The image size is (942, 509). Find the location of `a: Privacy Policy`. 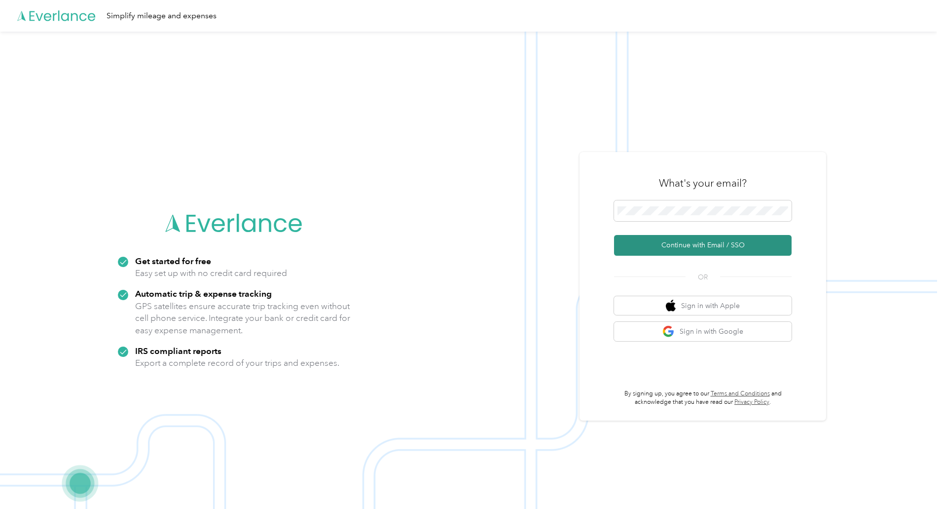

a: Privacy Policy is located at coordinates (752, 402).